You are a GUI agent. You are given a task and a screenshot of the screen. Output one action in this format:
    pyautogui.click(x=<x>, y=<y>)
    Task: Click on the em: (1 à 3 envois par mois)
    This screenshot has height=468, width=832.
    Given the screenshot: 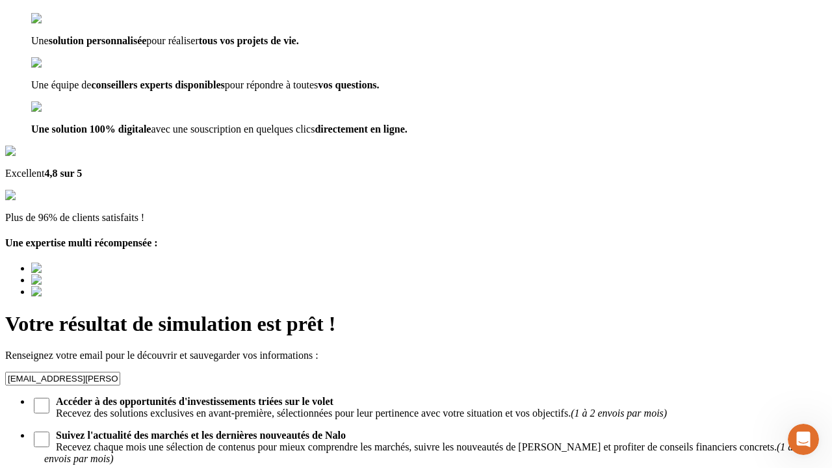 What is the action you would take?
    pyautogui.click(x=422, y=452)
    